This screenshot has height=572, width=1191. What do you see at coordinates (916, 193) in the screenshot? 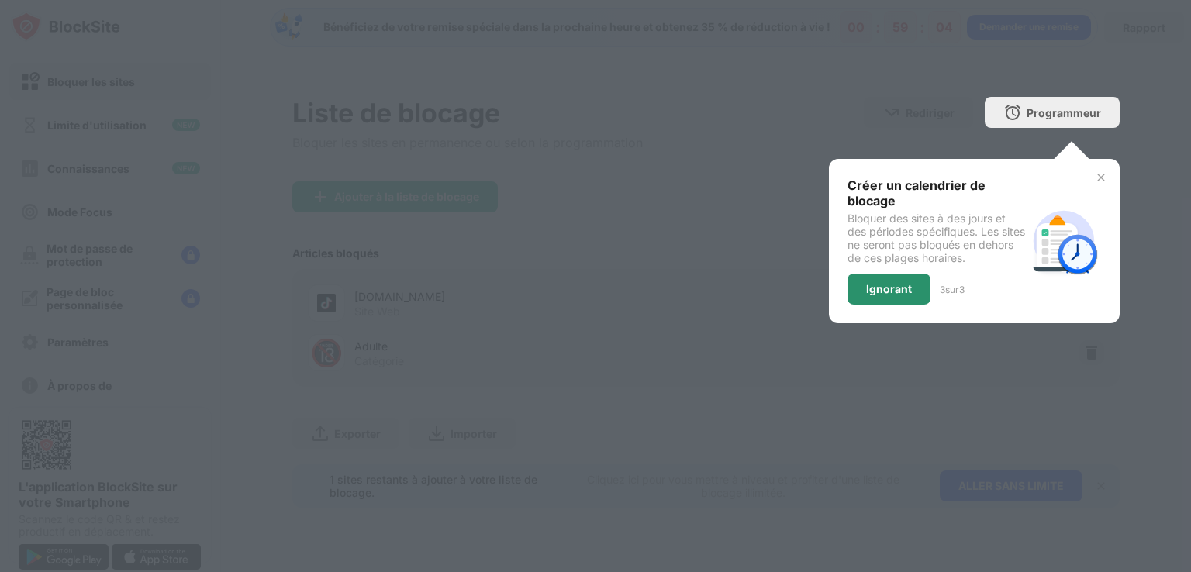
I see `font: Créer un calendrier de blocage` at bounding box center [916, 193].